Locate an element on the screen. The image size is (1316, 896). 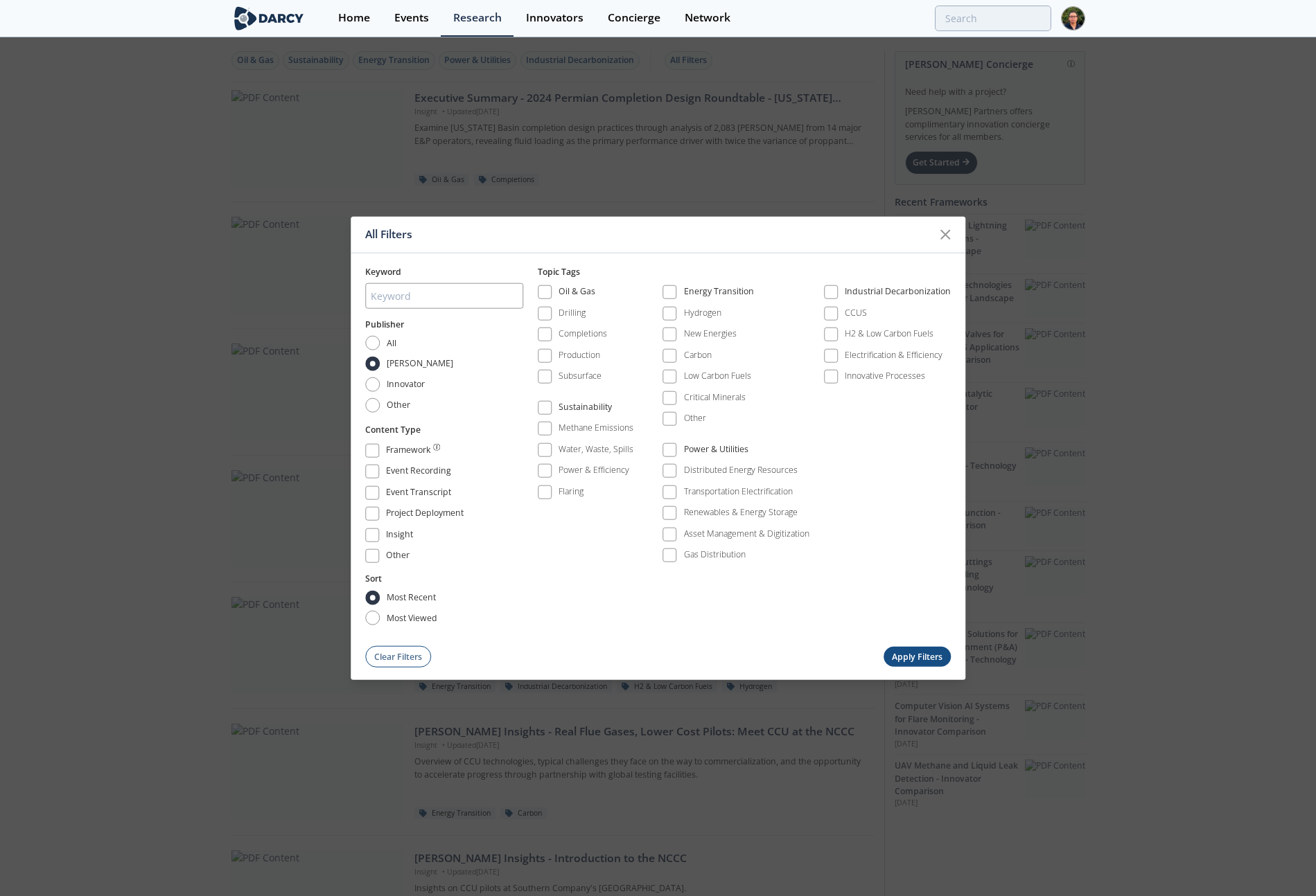
input: Advanced Search is located at coordinates (993, 18).